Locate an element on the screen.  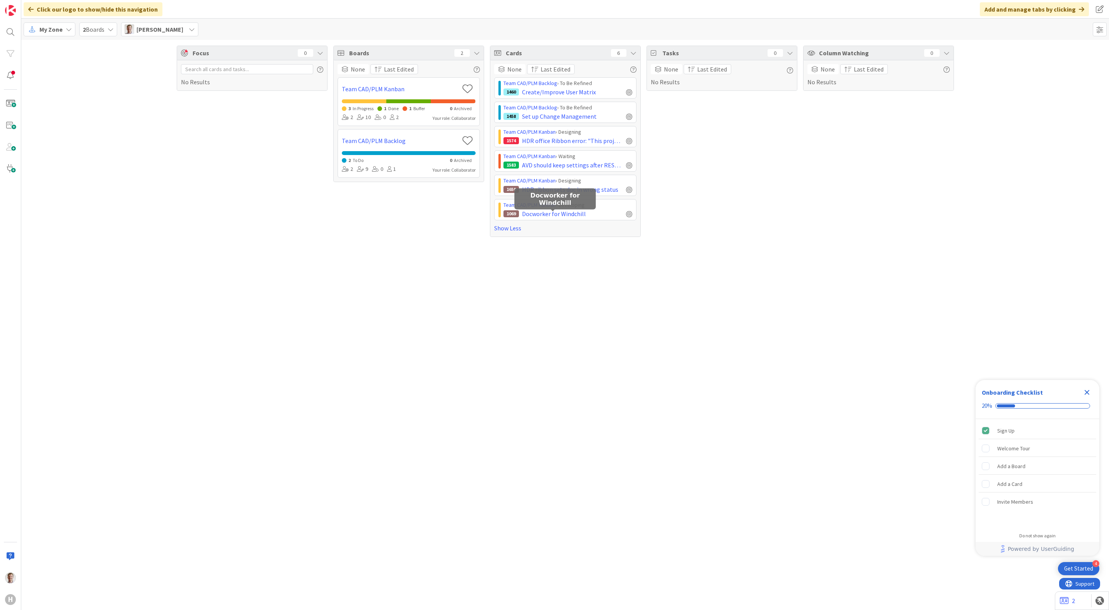
span: Set up Change Management is located at coordinates (559, 116).